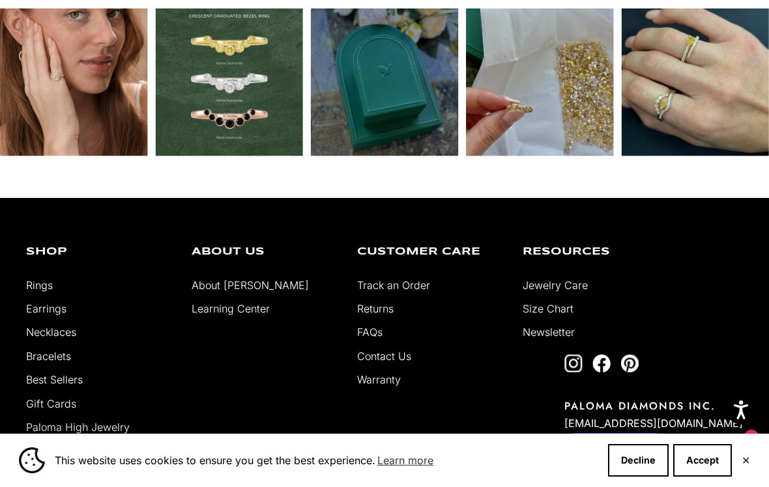 The image size is (769, 487). Describe the element at coordinates (51, 404) in the screenshot. I see `a: Gift Cards` at that location.